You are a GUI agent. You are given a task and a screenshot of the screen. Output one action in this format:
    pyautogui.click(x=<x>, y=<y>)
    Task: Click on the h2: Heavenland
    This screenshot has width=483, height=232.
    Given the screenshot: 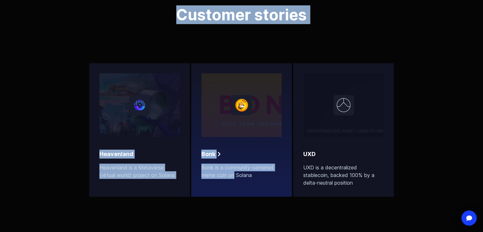 What is the action you would take?
    pyautogui.click(x=116, y=154)
    